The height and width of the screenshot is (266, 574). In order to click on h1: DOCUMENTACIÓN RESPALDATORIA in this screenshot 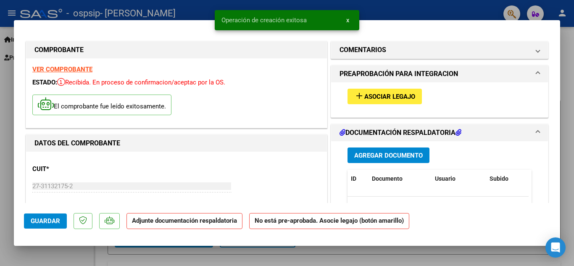, I will do `click(400, 133)`.